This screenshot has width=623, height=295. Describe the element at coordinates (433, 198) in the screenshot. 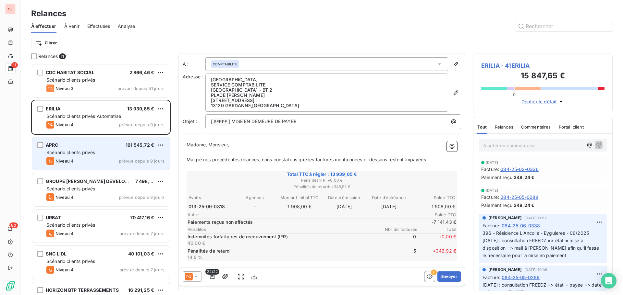

I see `th: Solde TTC` at that location.